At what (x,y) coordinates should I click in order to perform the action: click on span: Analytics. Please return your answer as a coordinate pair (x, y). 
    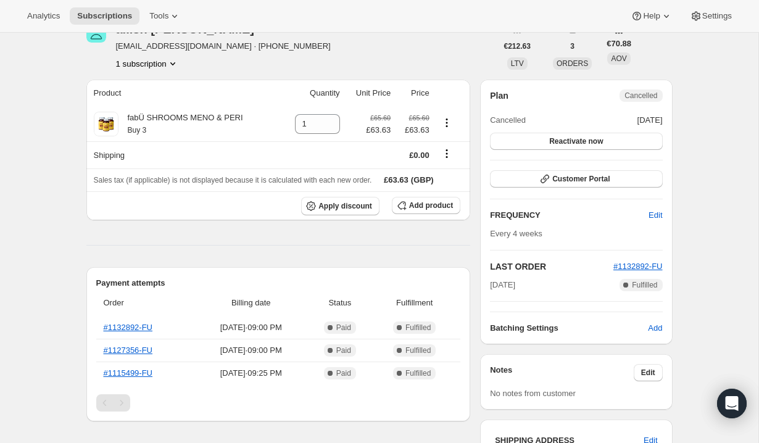
    Looking at the image, I should click on (43, 16).